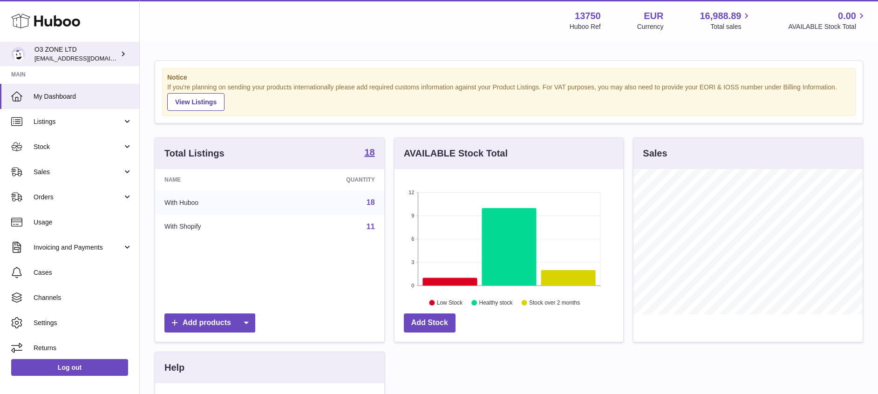  Describe the element at coordinates (847, 16) in the screenshot. I see `span: 0.00` at that location.